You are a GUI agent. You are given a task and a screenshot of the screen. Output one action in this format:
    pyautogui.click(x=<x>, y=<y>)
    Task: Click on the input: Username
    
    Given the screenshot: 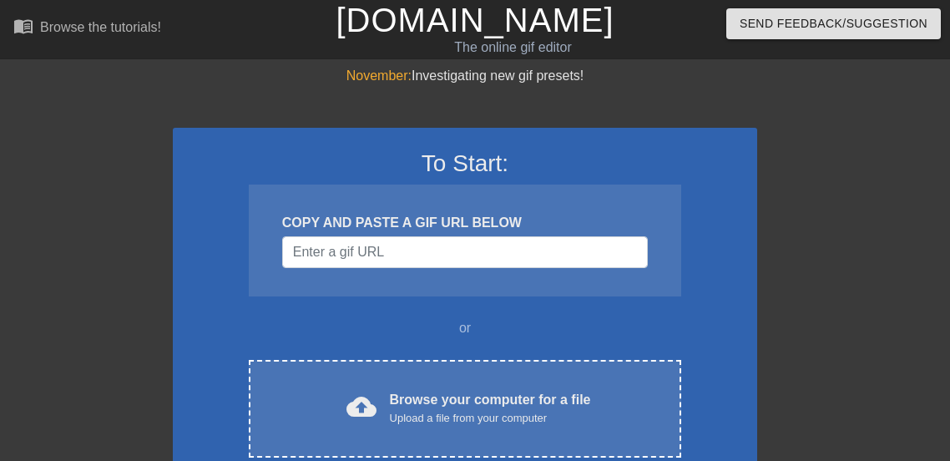 What is the action you would take?
    pyautogui.click(x=465, y=252)
    